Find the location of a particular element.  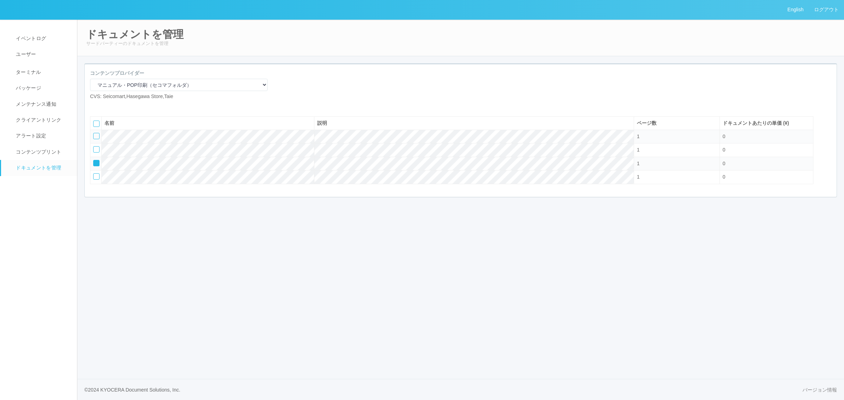

a: ターミナル is located at coordinates (42, 71).